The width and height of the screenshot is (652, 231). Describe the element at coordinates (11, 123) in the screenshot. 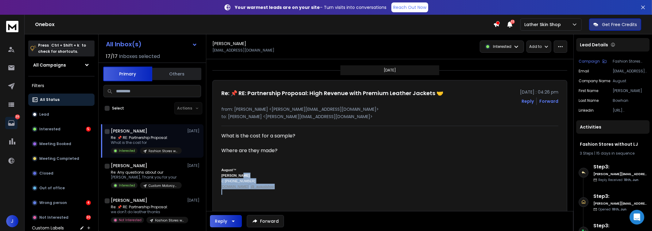

I see `a: 39` at that location.